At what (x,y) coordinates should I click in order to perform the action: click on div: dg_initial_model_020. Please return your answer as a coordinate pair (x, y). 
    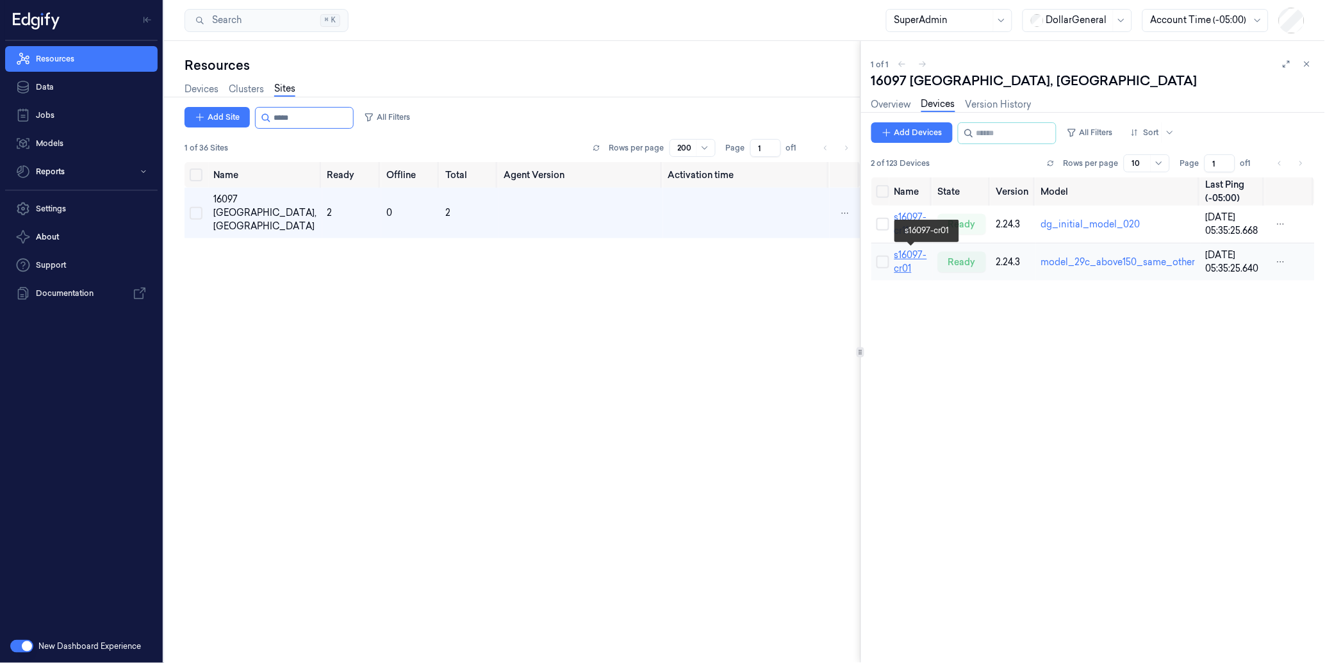
    Looking at the image, I should click on (1118, 224).